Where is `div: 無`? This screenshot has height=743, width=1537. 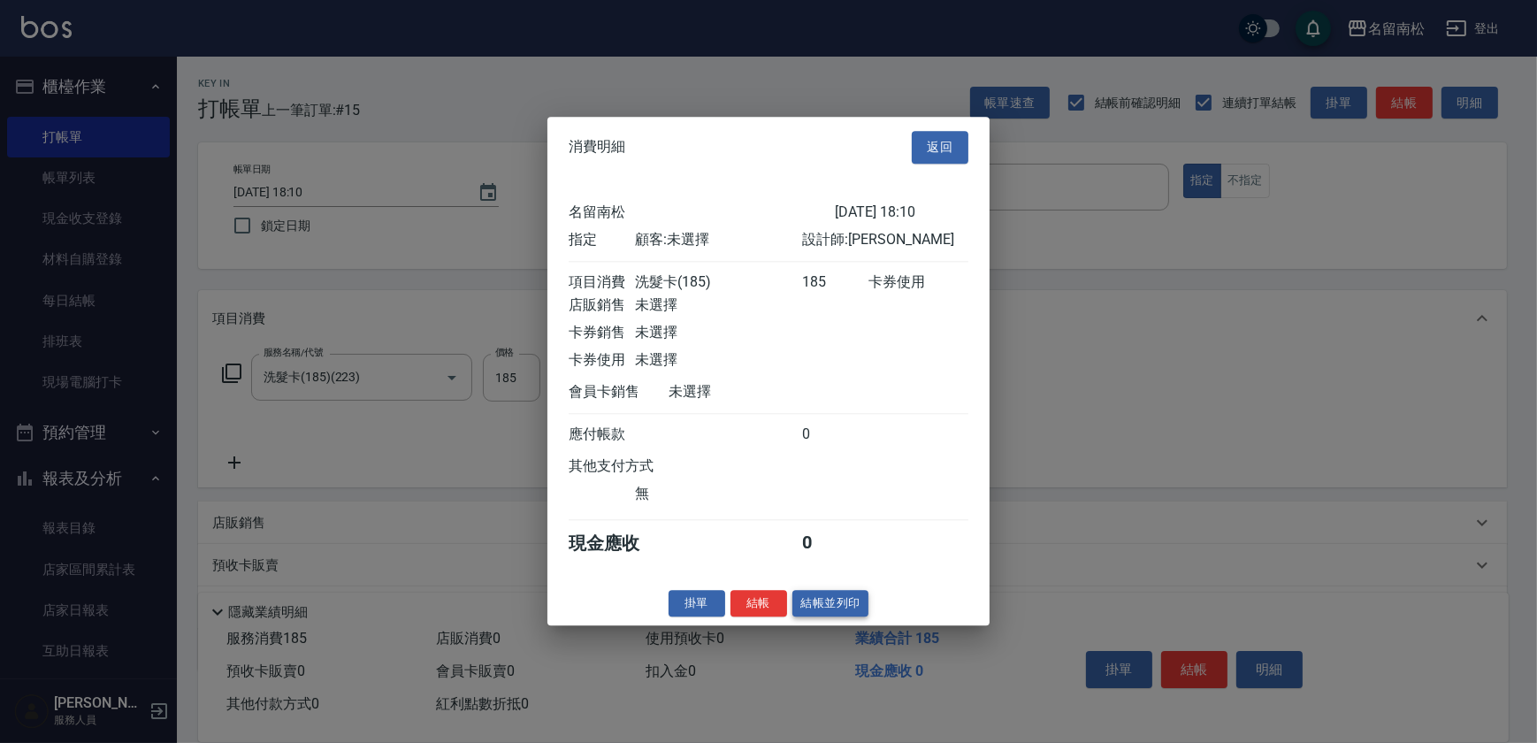 div: 無 is located at coordinates (718, 493).